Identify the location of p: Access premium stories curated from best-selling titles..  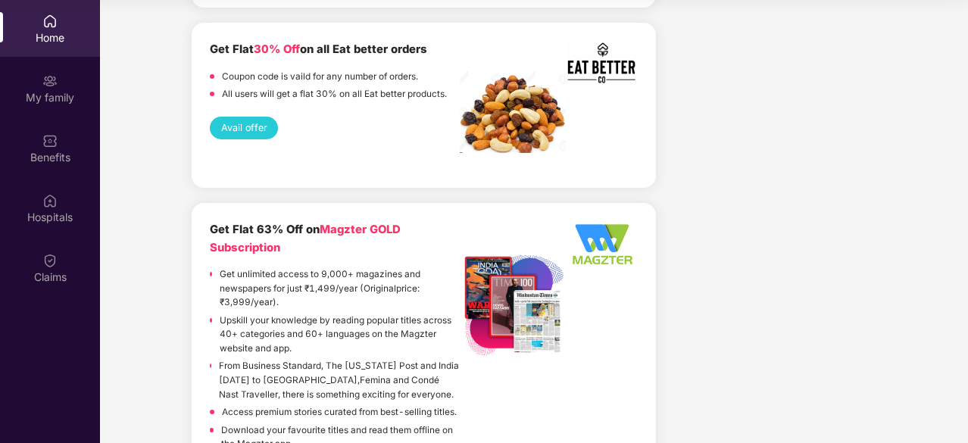
(339, 412).